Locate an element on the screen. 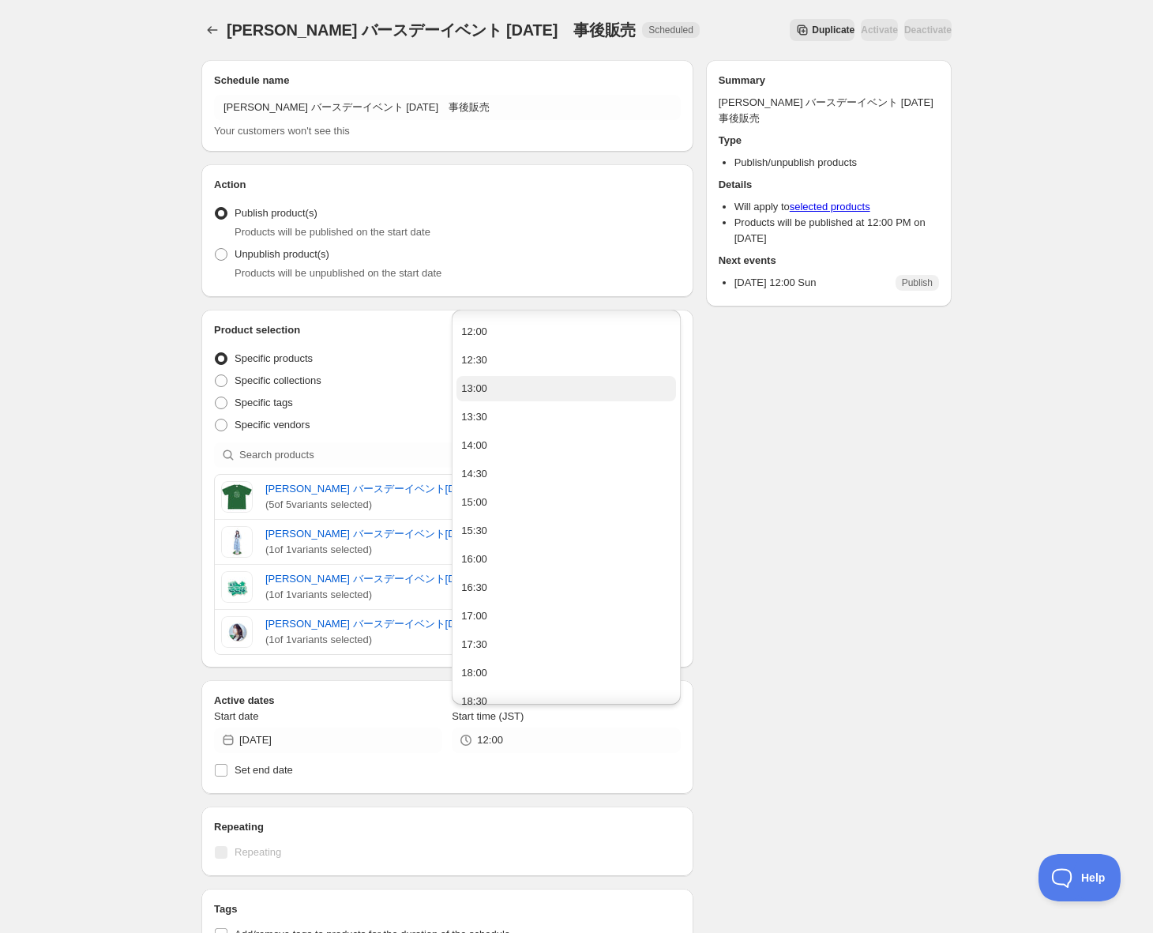 This screenshot has height=933, width=1153. li: Publish/unpublish products is located at coordinates (837, 163).